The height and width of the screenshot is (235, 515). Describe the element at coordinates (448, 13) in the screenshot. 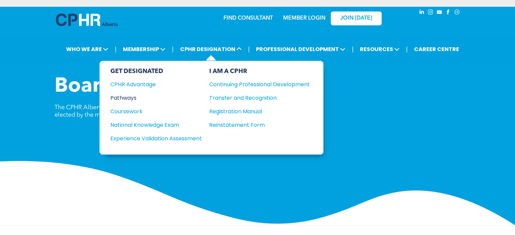

I see `a: facebook` at that location.